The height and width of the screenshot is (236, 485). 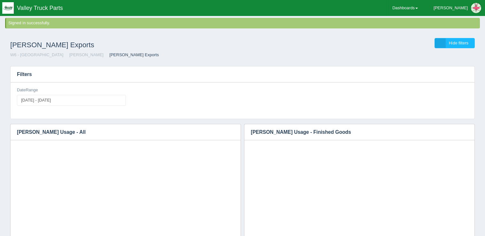 I want to click on label: DateRange, so click(x=27, y=90).